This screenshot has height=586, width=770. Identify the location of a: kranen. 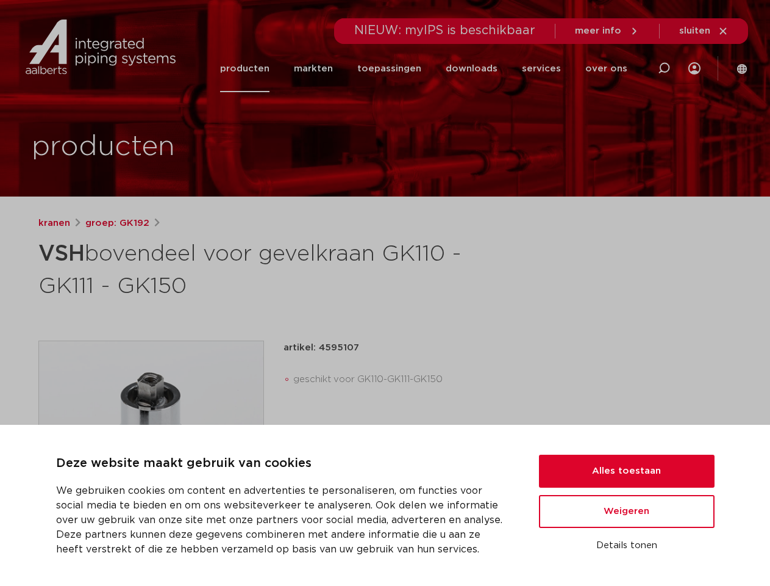
(54, 223).